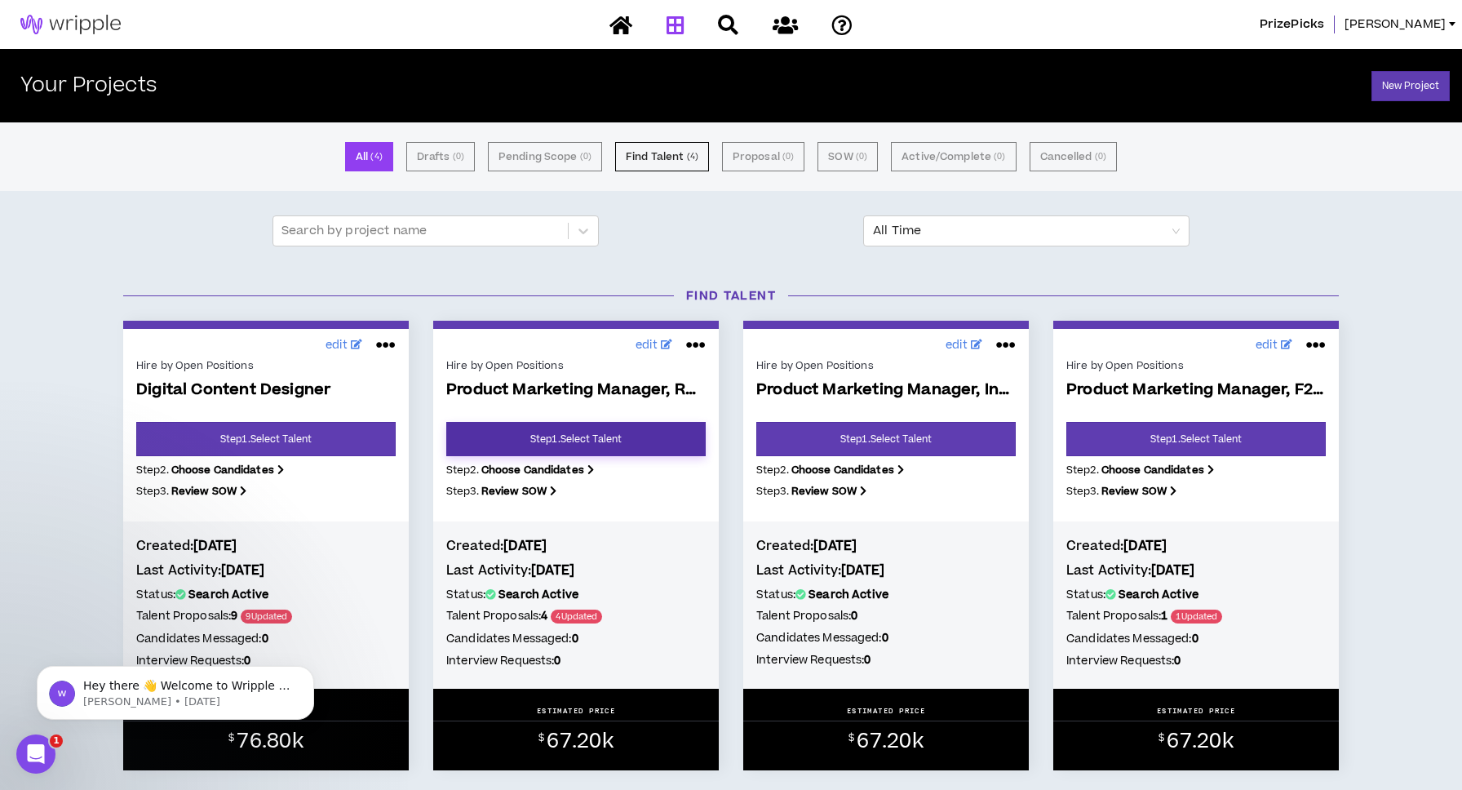 The height and width of the screenshot is (790, 1462). What do you see at coordinates (1165, 616) in the screenshot?
I see `b: 1` at bounding box center [1165, 616].